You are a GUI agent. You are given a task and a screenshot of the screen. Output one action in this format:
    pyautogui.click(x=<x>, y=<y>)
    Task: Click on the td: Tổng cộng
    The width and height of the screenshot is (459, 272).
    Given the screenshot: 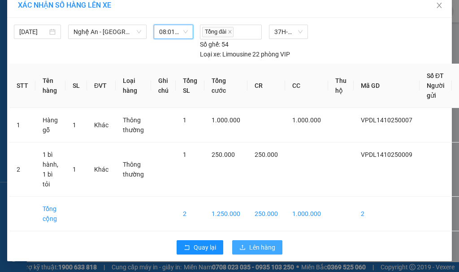 What is the action you would take?
    pyautogui.click(x=50, y=214)
    